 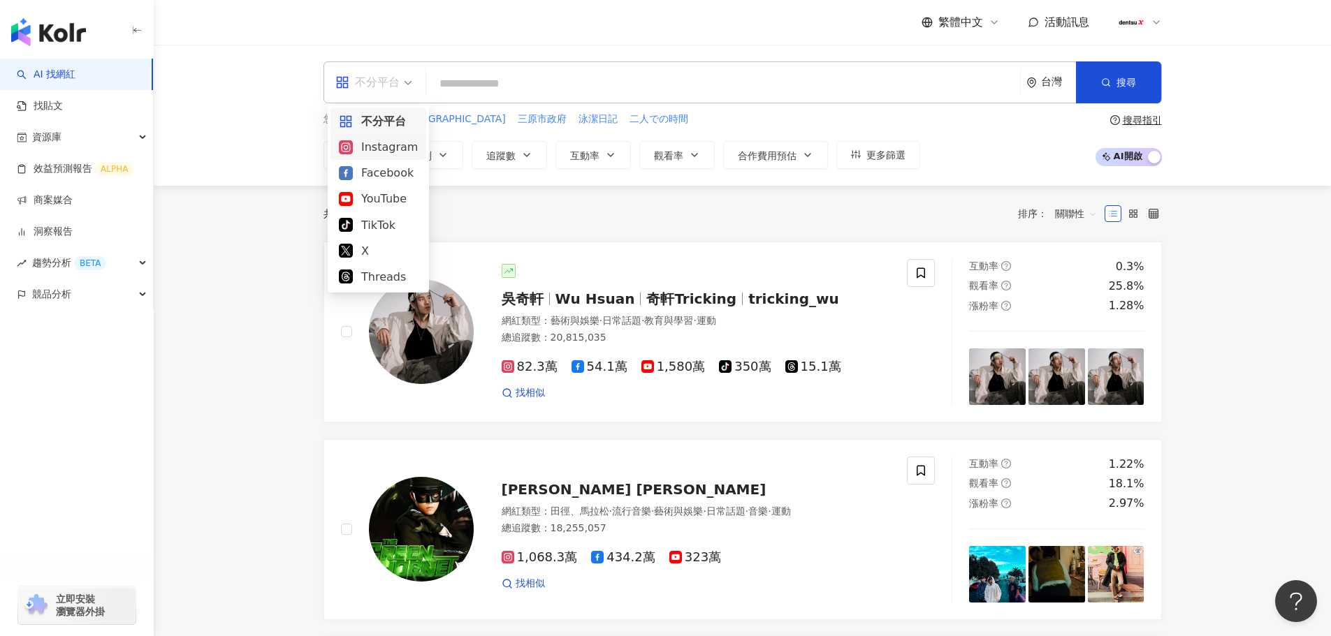 I want to click on div: 總追蹤數 ： 18,255,057, so click(x=696, y=529).